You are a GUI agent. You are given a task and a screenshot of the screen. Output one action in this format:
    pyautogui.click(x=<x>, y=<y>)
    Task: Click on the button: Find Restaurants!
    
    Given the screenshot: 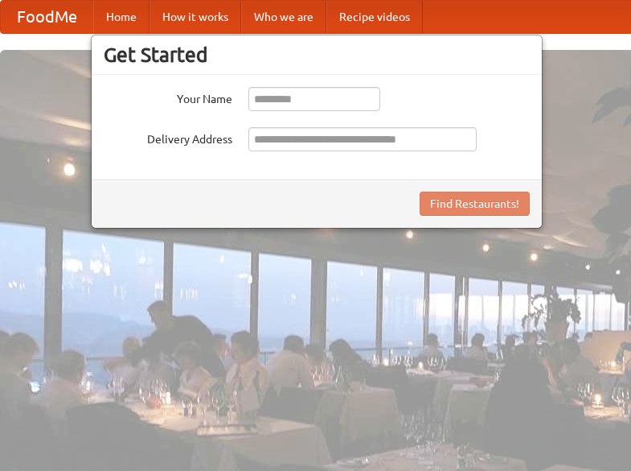 What is the action you would take?
    pyautogui.click(x=475, y=203)
    